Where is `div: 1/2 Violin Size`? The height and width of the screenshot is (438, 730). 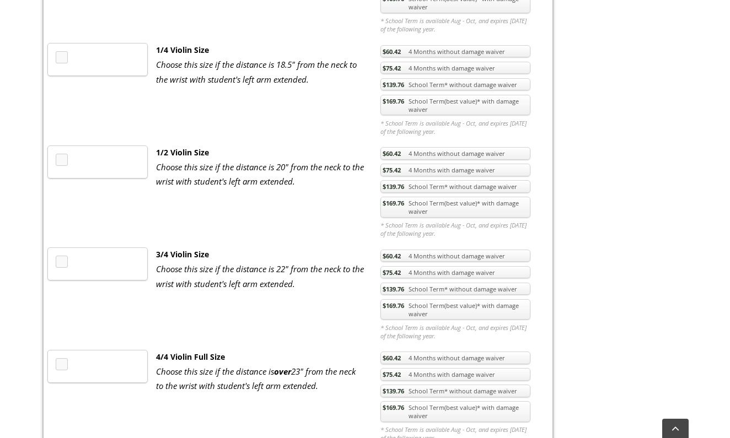
div: 1/2 Violin Size is located at coordinates (260, 153).